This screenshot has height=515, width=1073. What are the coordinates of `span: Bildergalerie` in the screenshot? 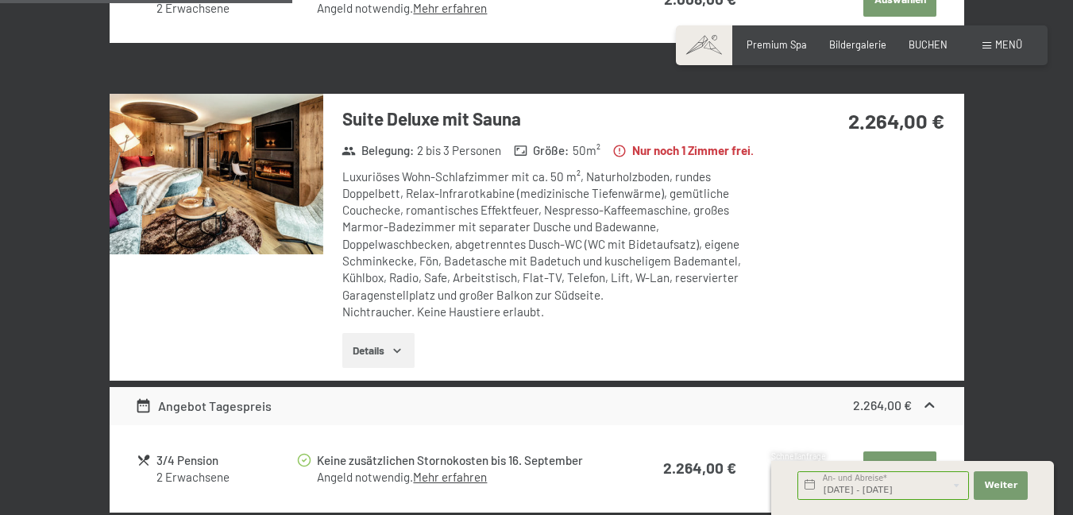 It's located at (858, 44).